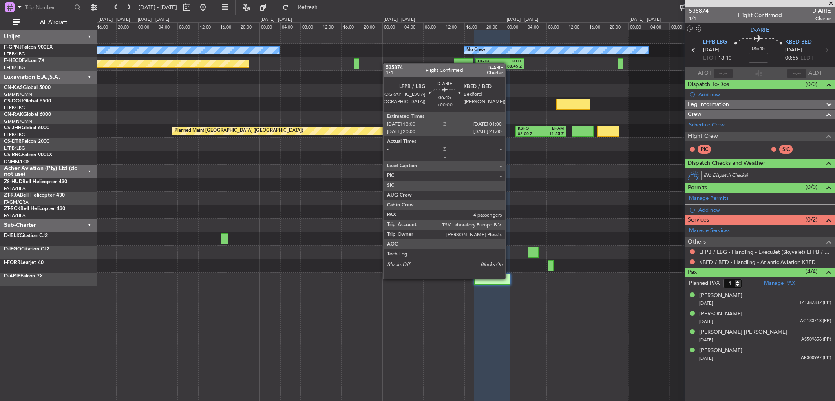 The image size is (835, 401). Describe the element at coordinates (529, 134) in the screenshot. I see `div: 02:00 Z` at that location.